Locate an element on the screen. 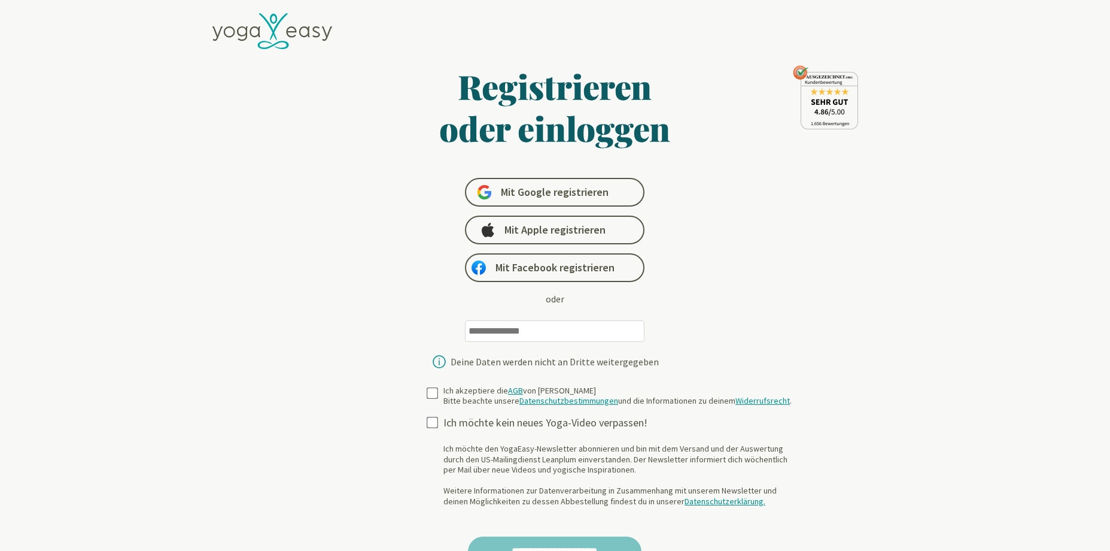 This screenshot has width=1110, height=551. a: Datenschutzbestimmungen is located at coordinates (569, 400).